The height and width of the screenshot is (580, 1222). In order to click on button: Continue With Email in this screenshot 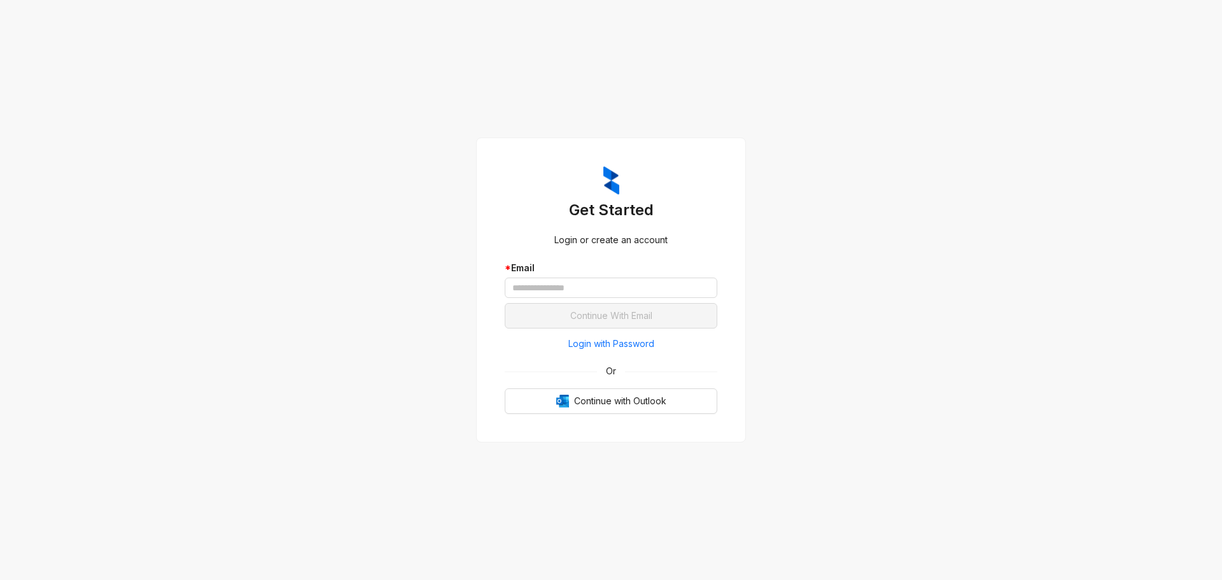, I will do `click(611, 316)`.